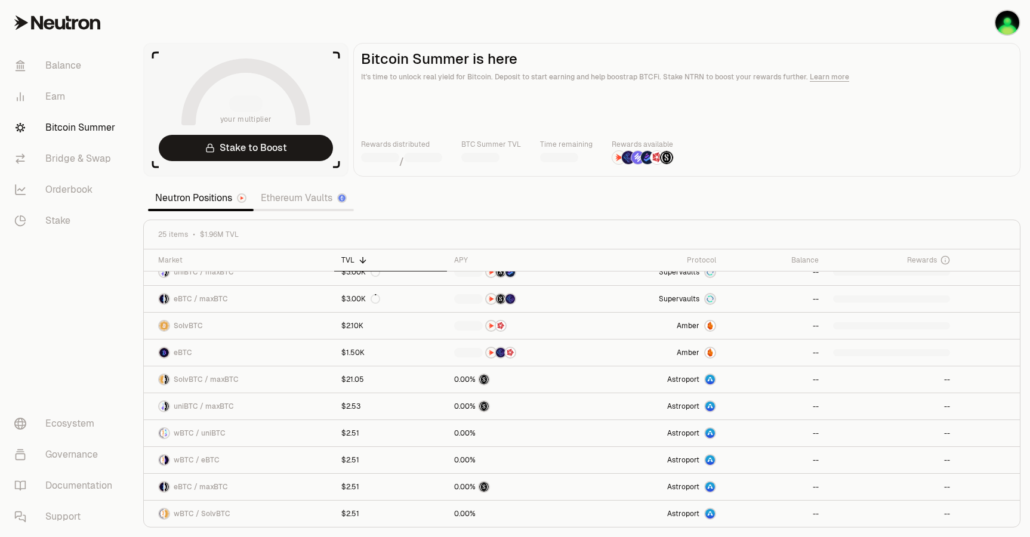 The image size is (1030, 537). Describe the element at coordinates (342, 198) in the screenshot. I see `img: Ethereum Logo` at that location.